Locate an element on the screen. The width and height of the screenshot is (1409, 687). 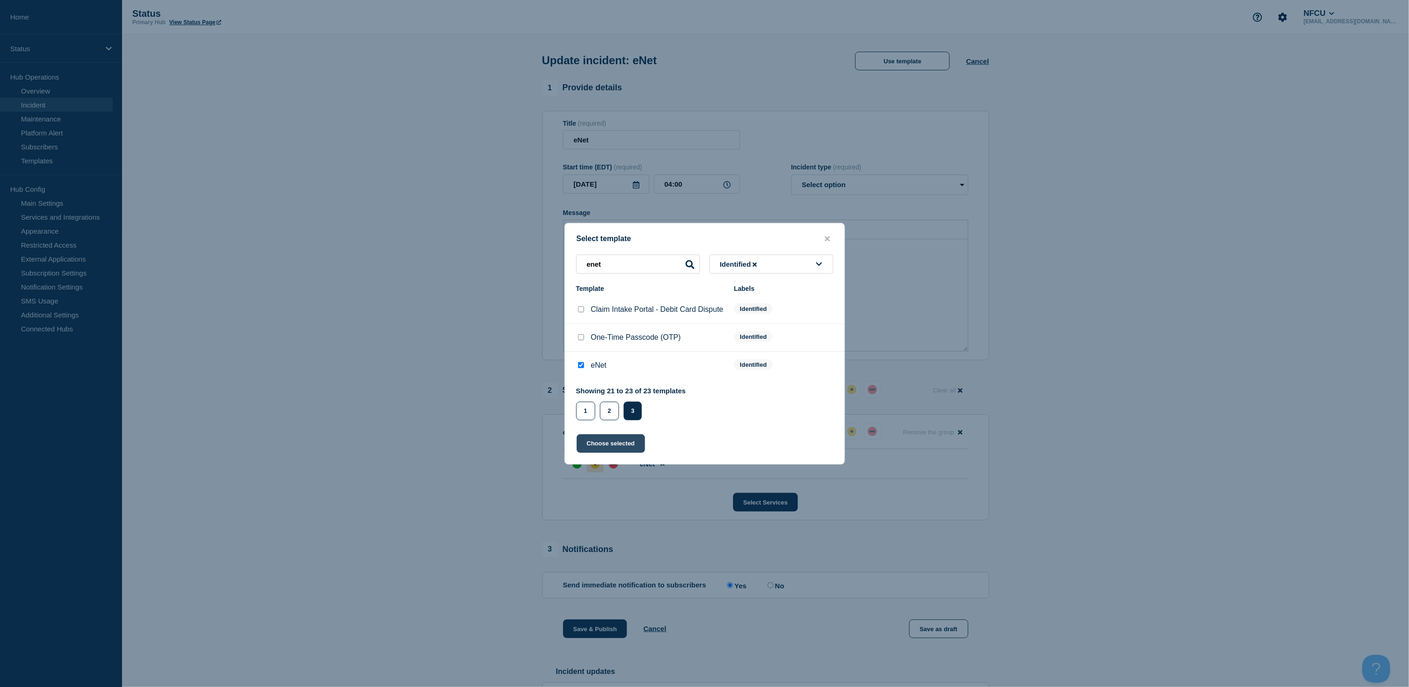
button: 1 is located at coordinates (585, 411).